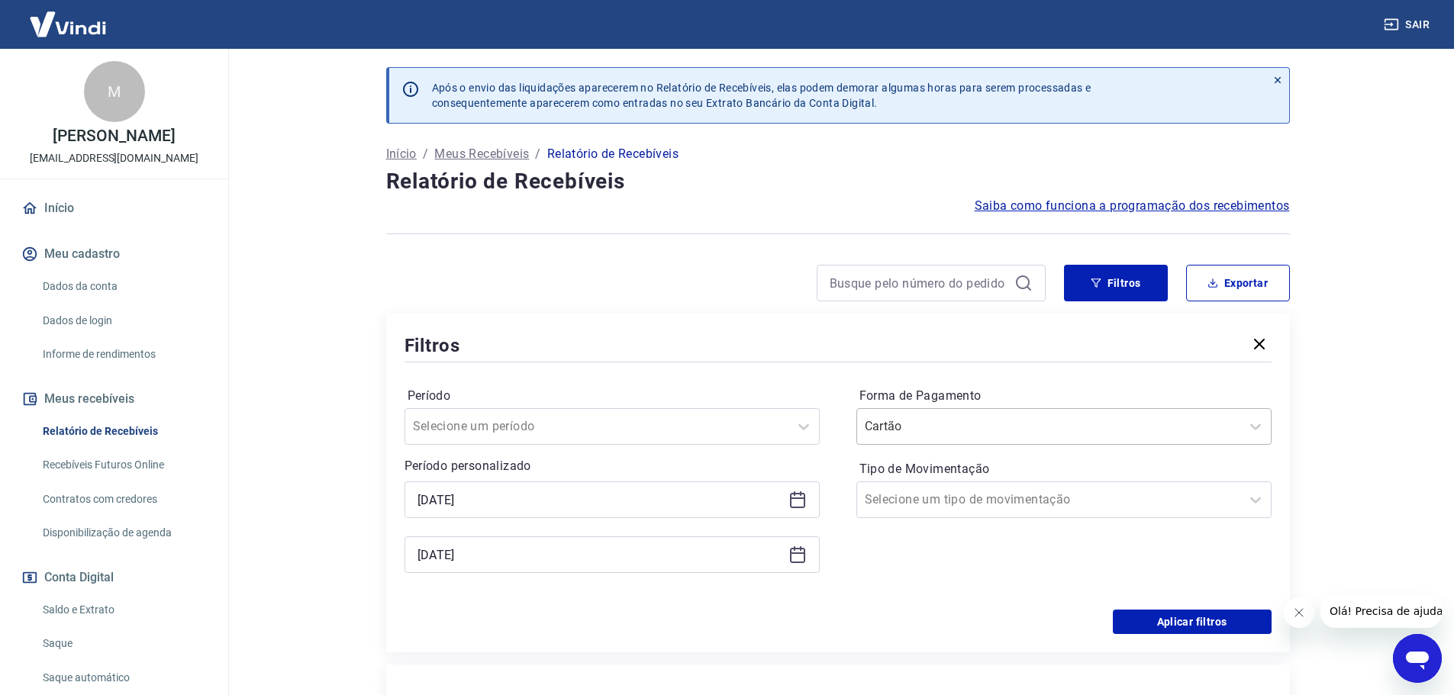 This screenshot has width=1454, height=695. Describe the element at coordinates (1064, 396) in the screenshot. I see `label: Forma de Pagamento` at that location.